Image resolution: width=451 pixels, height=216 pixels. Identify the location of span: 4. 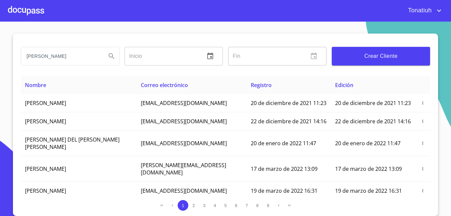
(214, 205).